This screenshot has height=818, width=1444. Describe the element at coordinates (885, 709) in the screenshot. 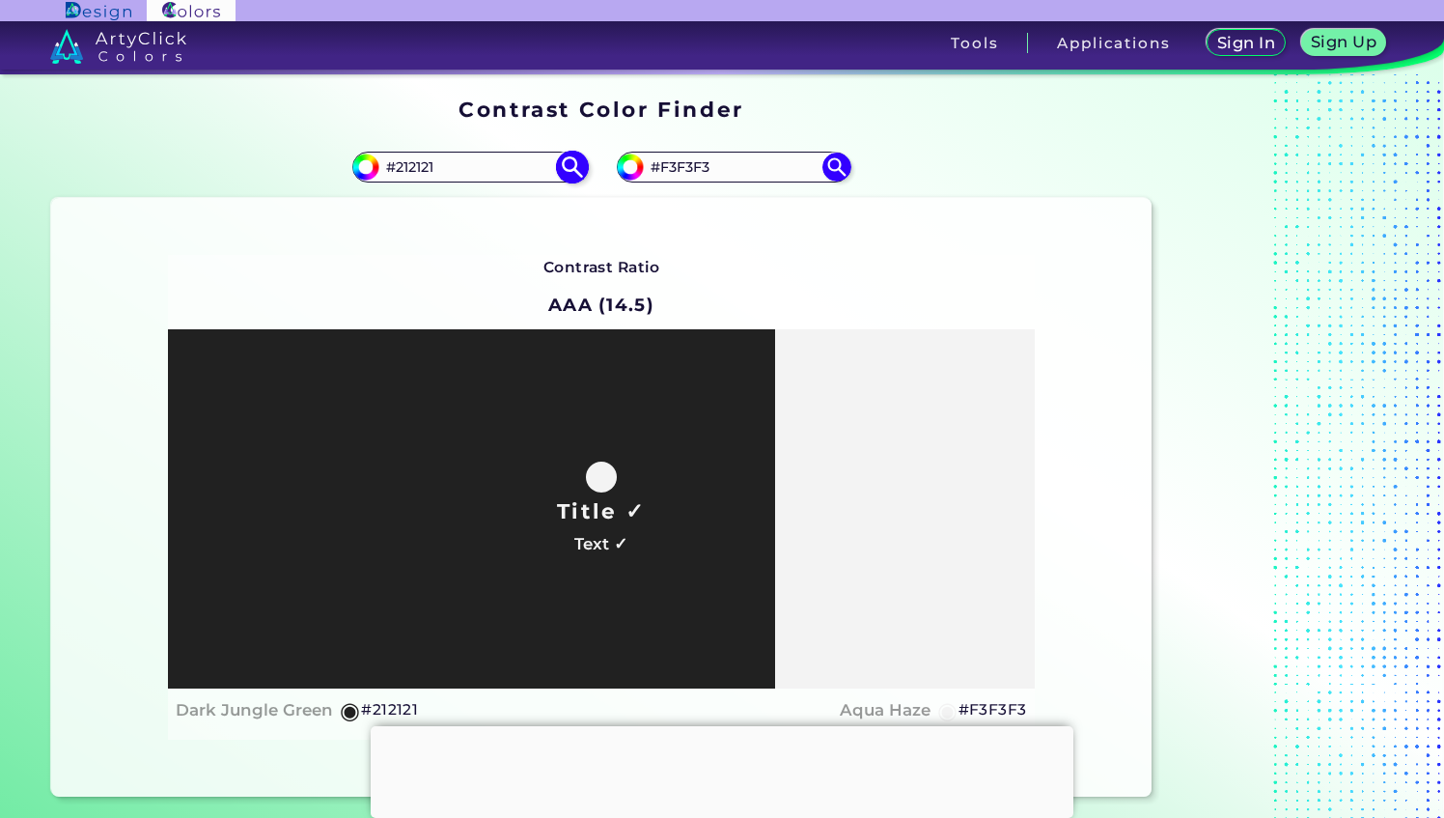

I see `h4: Aqua Haze` at that location.